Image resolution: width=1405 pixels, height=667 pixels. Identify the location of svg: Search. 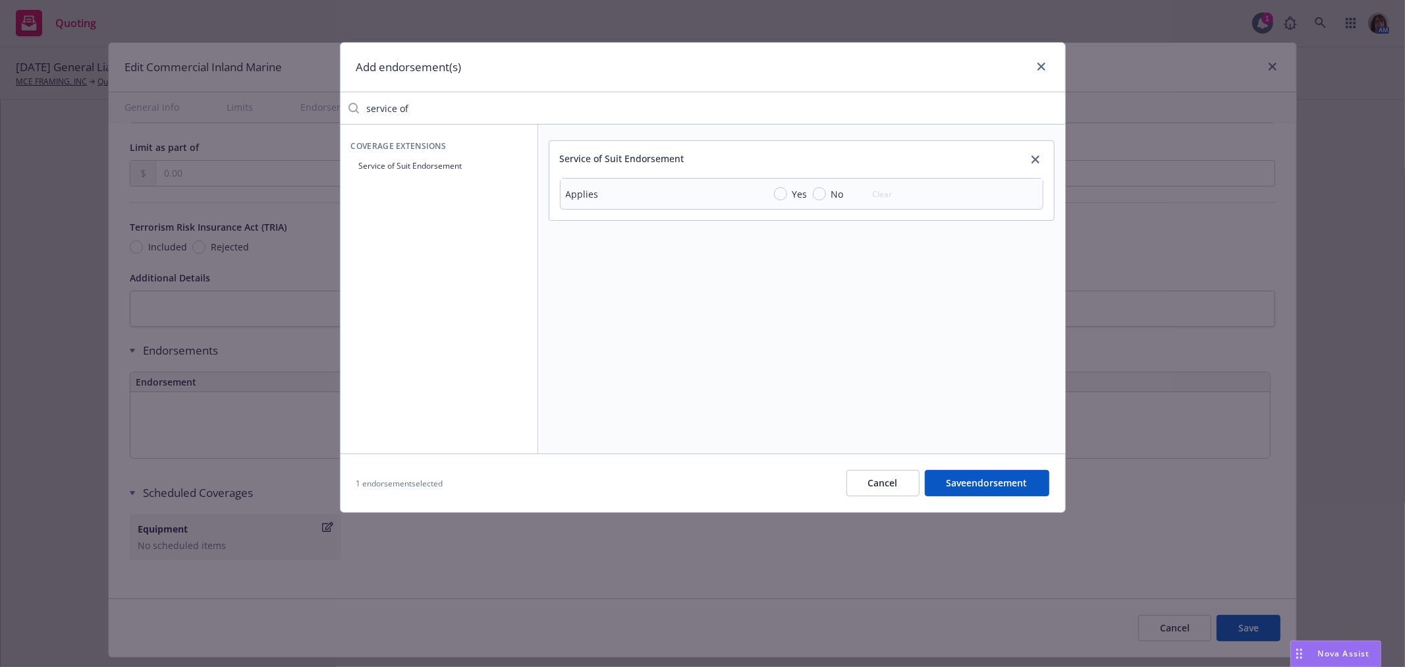
(354, 108).